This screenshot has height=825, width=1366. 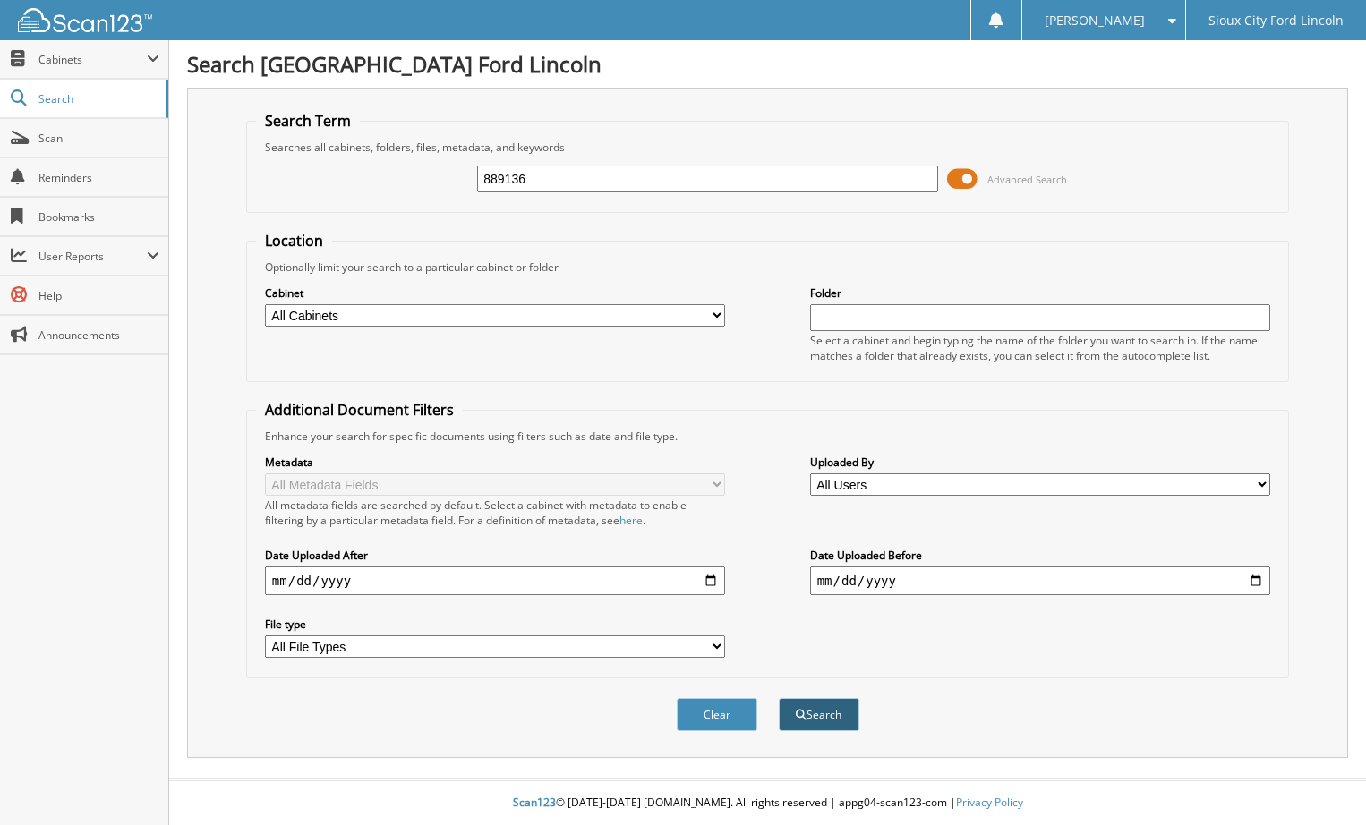 I want to click on legend: Location, so click(x=294, y=241).